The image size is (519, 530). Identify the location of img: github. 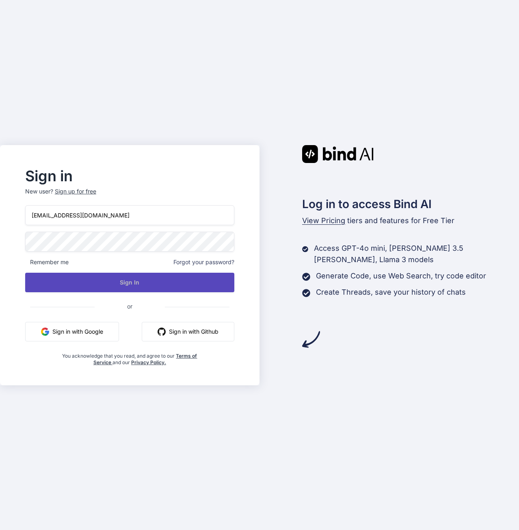
(162, 331).